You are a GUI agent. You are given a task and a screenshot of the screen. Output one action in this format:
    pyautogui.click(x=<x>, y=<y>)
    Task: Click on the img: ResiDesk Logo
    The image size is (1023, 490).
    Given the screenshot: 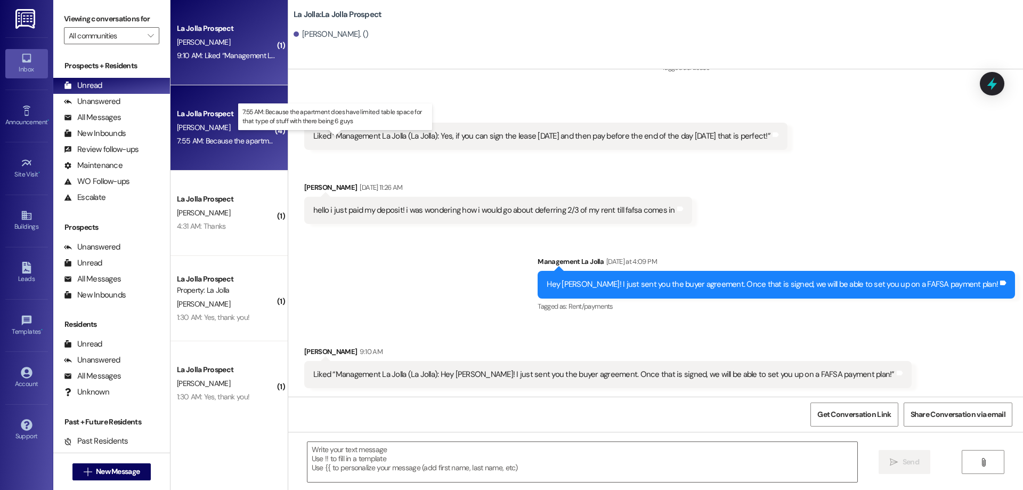 What is the action you would take?
    pyautogui.click(x=26, y=19)
    